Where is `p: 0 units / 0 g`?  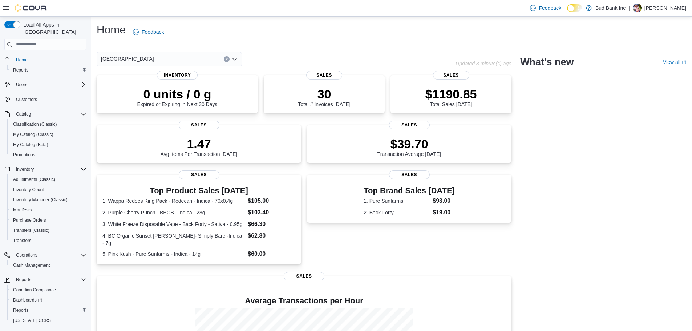
p: 0 units / 0 g is located at coordinates (177, 94).